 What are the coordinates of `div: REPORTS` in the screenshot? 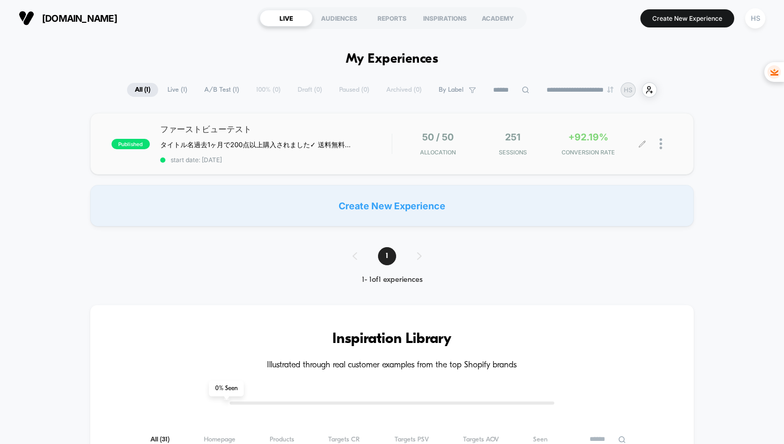 It's located at (392, 18).